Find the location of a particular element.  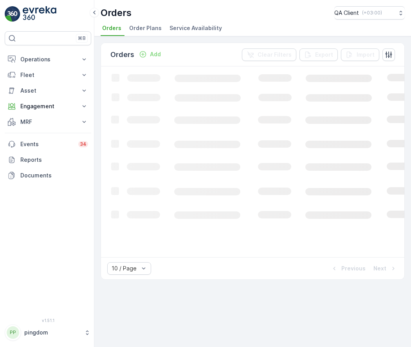

img: logo is located at coordinates (13, 14).